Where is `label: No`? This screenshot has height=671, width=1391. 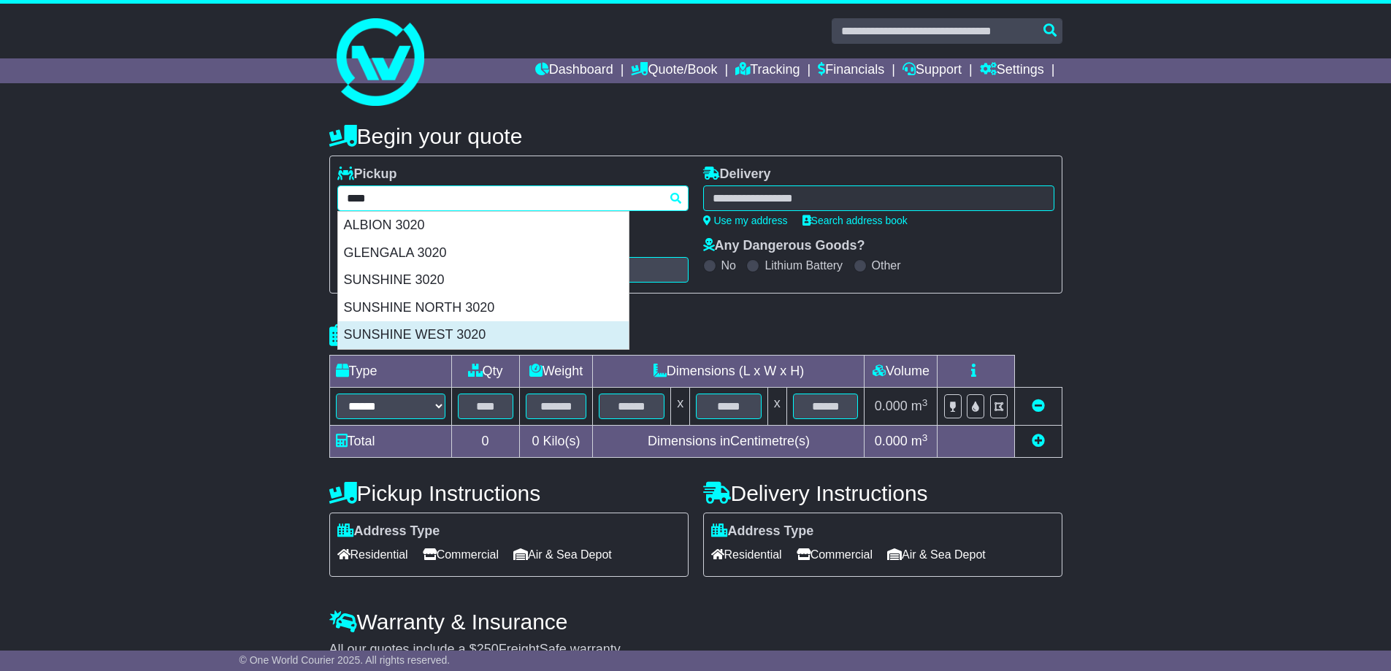
label: No is located at coordinates (729, 265).